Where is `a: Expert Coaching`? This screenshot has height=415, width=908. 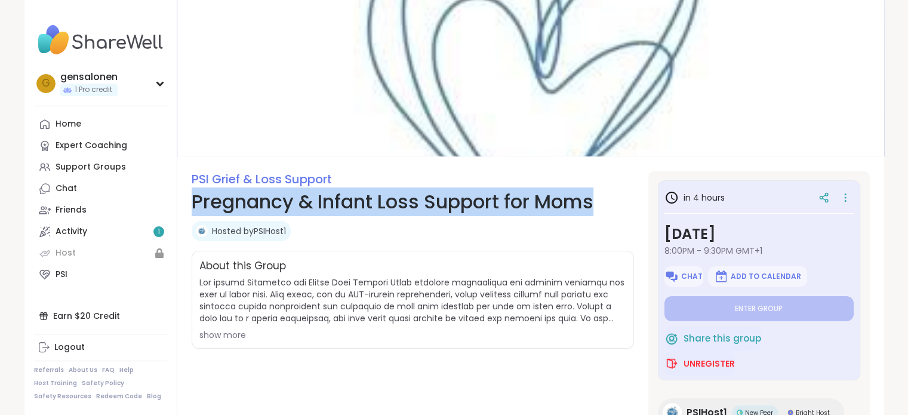 a: Expert Coaching is located at coordinates (100, 146).